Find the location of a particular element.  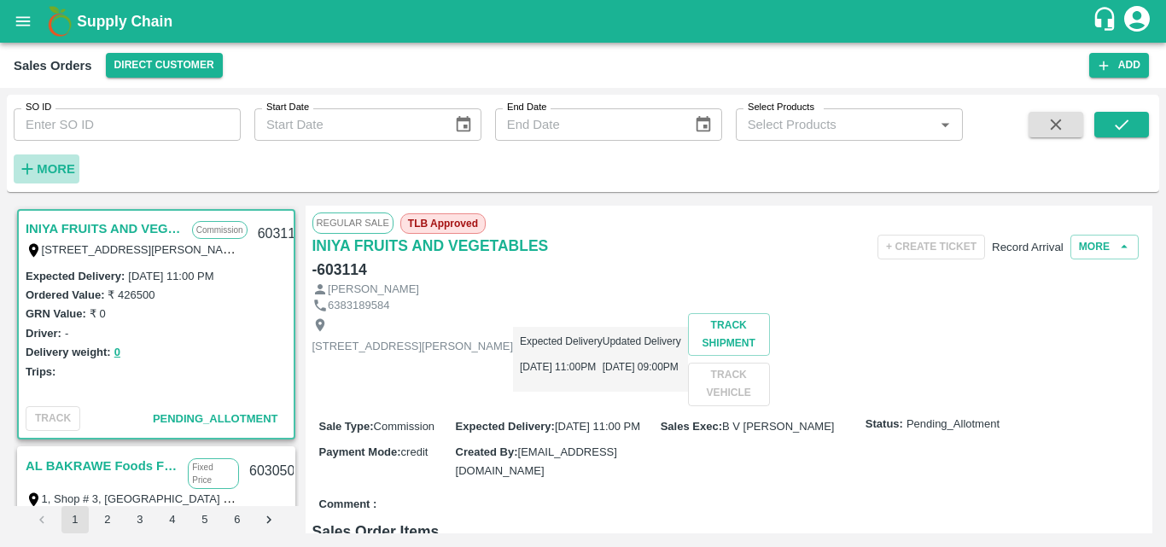

span: credit is located at coordinates (415, 451).